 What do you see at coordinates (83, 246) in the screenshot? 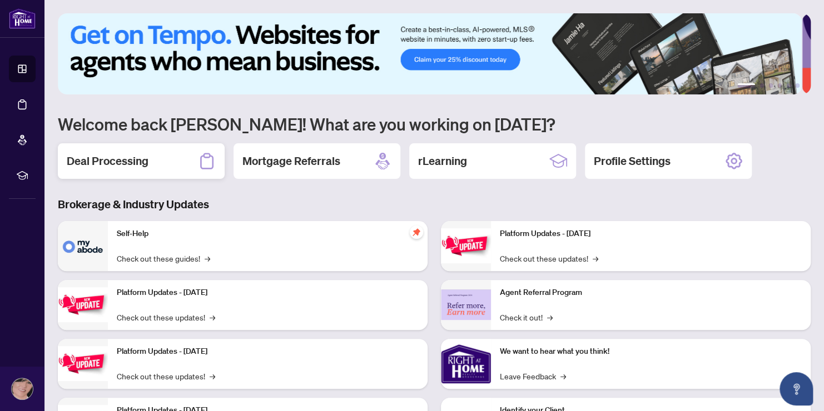
I see `img: Self-Help` at bounding box center [83, 246].